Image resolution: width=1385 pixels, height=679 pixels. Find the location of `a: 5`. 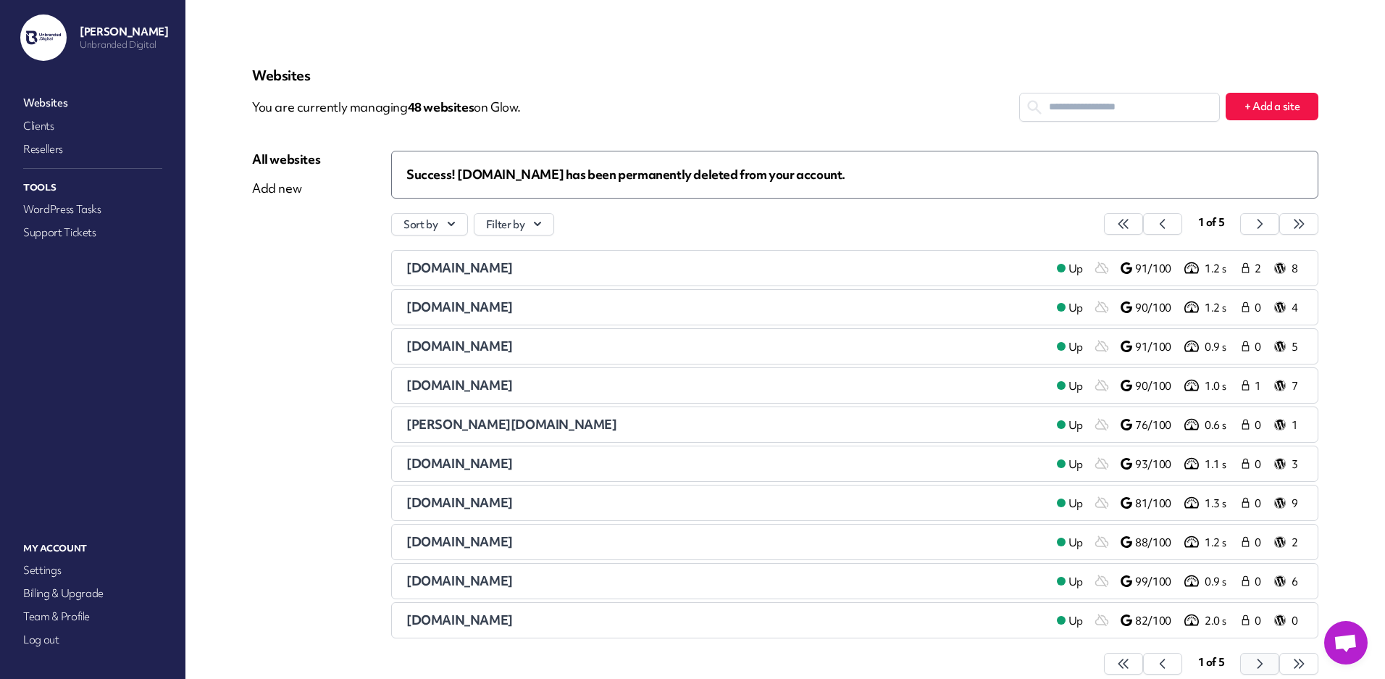

a: 5 is located at coordinates (1289, 346).